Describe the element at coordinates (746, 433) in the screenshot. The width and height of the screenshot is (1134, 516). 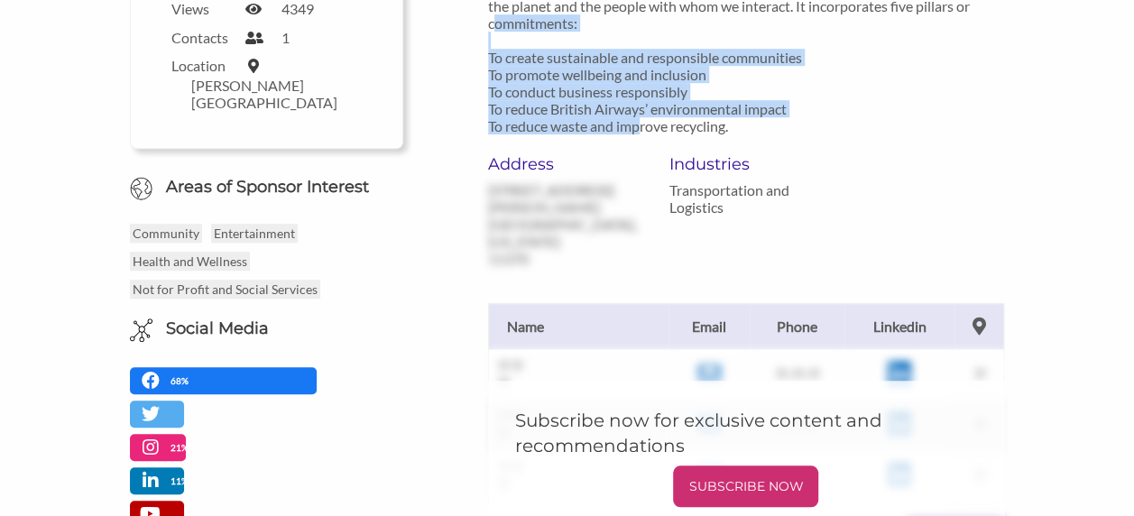
I see `h5: Subscribe now for exclusive content and recommendations` at that location.